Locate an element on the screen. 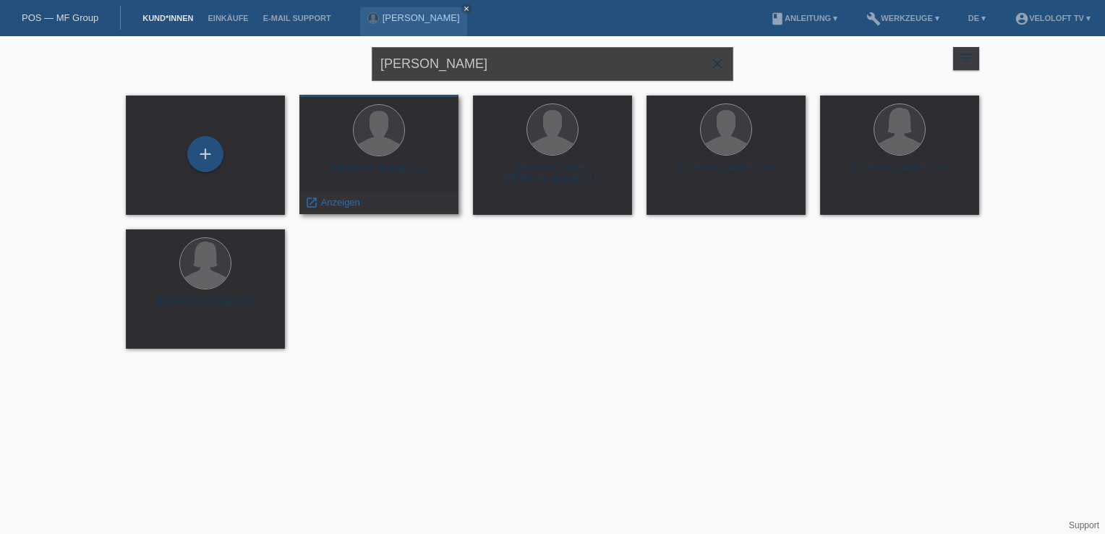 The image size is (1105, 534). span: Anzeigen is located at coordinates (341, 202).